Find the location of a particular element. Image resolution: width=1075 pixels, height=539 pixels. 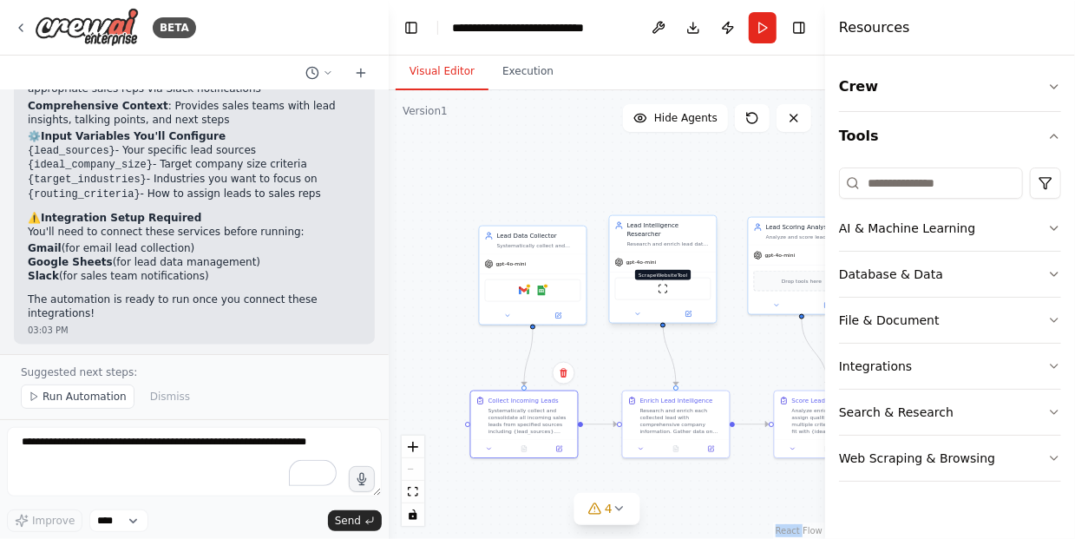

g: Edge from f75b0eae-8e27-4ed2-ab2b-1f4723ac965c to 66bc280f-9471-446c-b644-7ea5d3e80e97 is located at coordinates (815, 351).